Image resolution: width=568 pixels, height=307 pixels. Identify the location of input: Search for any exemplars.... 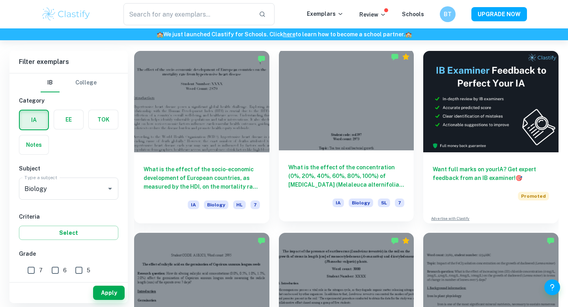
(188, 14).